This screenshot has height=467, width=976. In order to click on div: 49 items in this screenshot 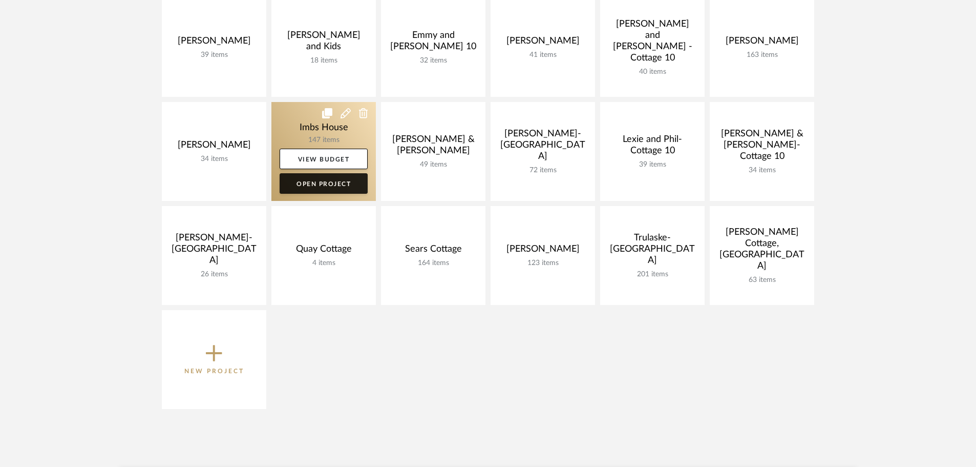, I will do `click(433, 164)`.